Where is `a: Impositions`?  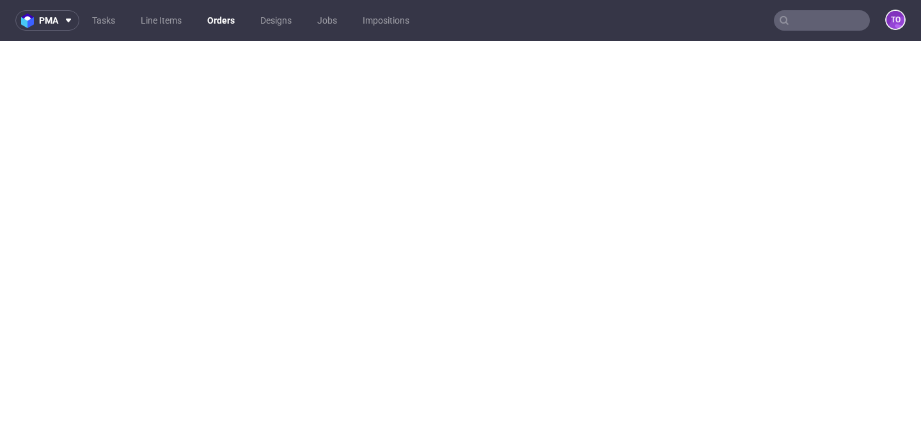
a: Impositions is located at coordinates (386, 20).